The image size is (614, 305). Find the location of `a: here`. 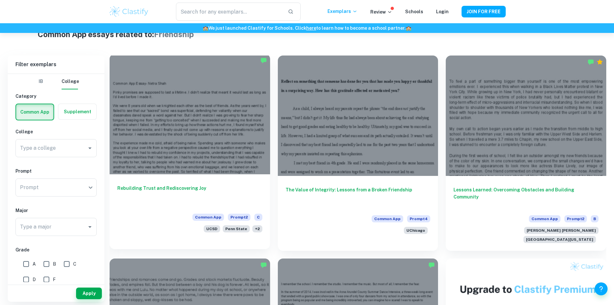

a: here is located at coordinates (311, 28).